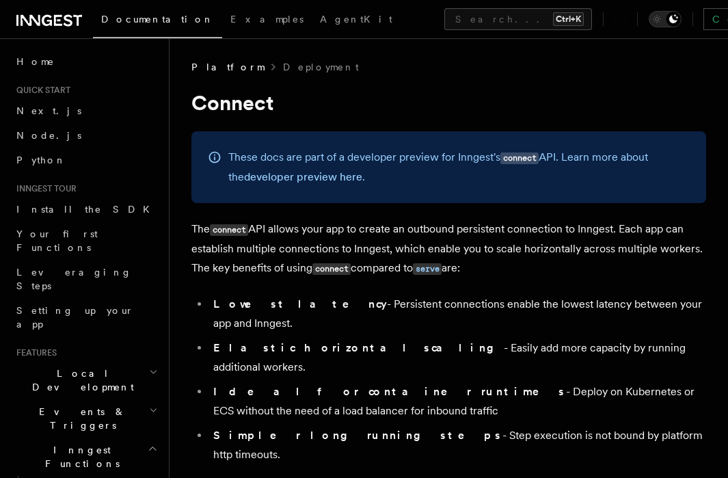 Image resolution: width=728 pixels, height=478 pixels. What do you see at coordinates (80, 380) in the screenshot?
I see `span: Local Development` at bounding box center [80, 380].